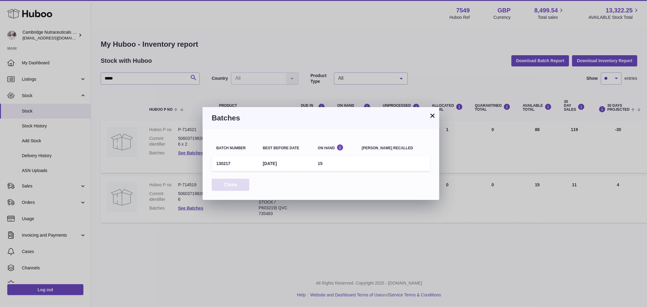 The height and width of the screenshot is (307, 647). I want to click on div: Batch number, so click(235, 148).